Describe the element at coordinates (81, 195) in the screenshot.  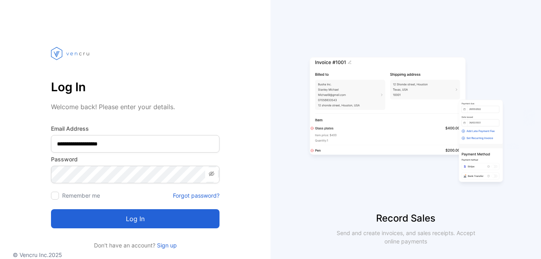
I see `label: Remember me` at that location.